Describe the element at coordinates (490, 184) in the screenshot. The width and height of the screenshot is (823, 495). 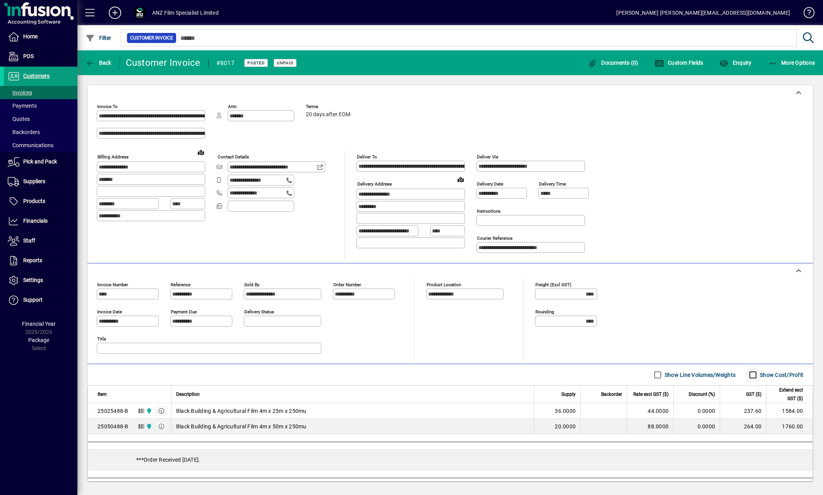
I see `mat-label: Delivery date` at that location.